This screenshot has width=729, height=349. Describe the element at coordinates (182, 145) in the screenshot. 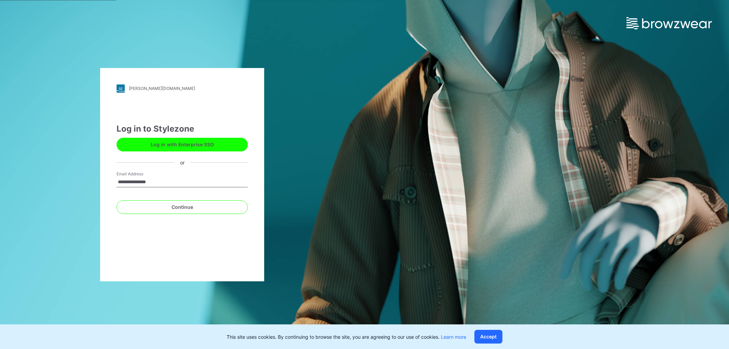

I see `button: Log in with Enterprise SSO` at that location.